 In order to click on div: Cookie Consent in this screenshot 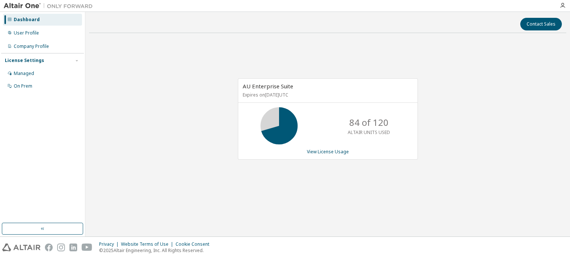, I will do `click(195, 244)`.